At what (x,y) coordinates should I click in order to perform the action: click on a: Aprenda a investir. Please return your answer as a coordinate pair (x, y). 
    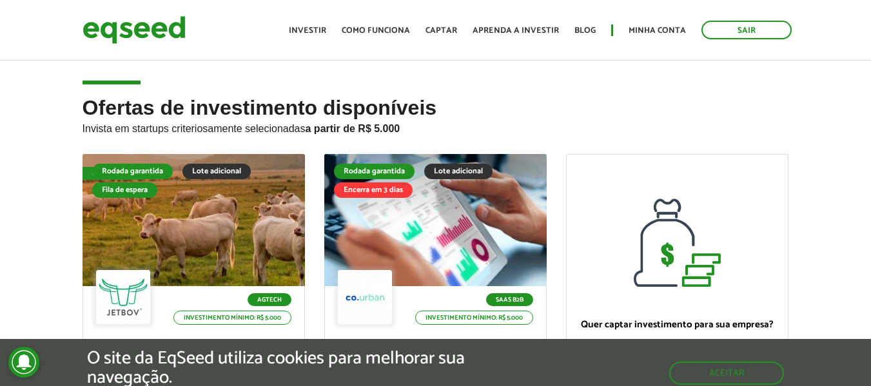
    Looking at the image, I should click on (516, 30).